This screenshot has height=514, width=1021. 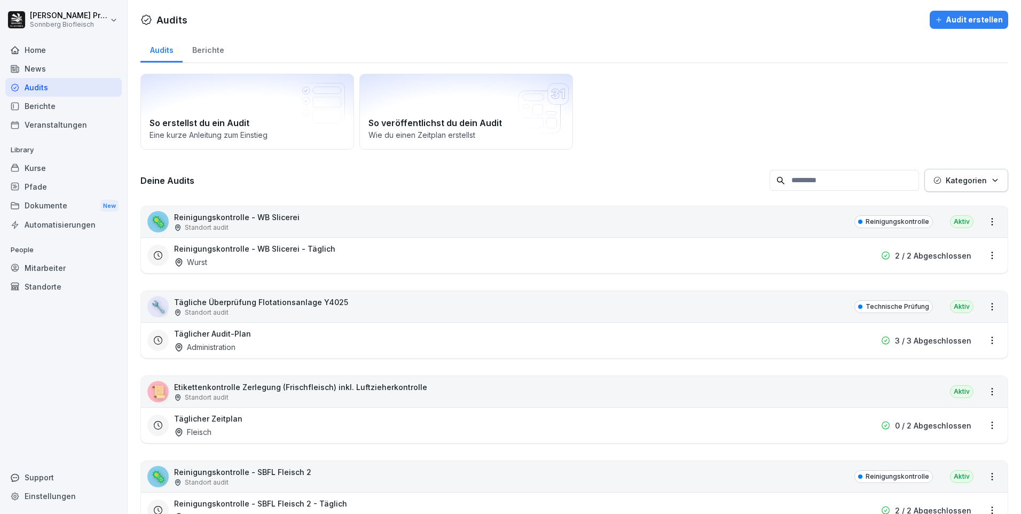 What do you see at coordinates (64, 186) in the screenshot?
I see `div: Pfade` at bounding box center [64, 186].